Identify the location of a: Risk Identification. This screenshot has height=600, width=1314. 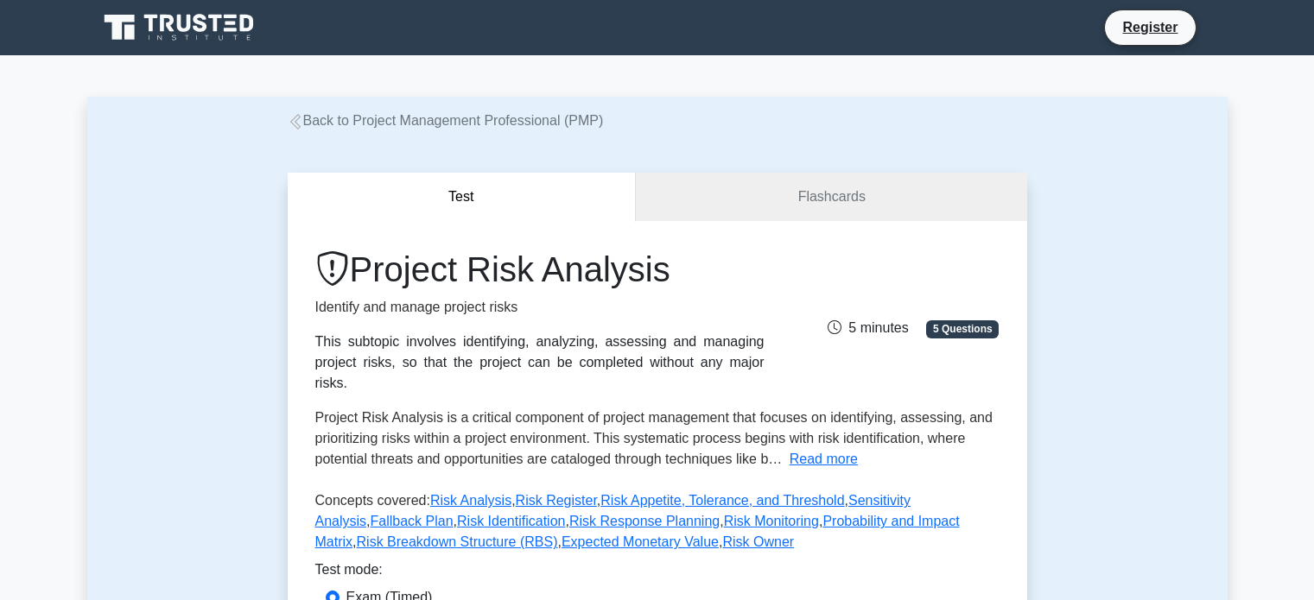
(511, 521).